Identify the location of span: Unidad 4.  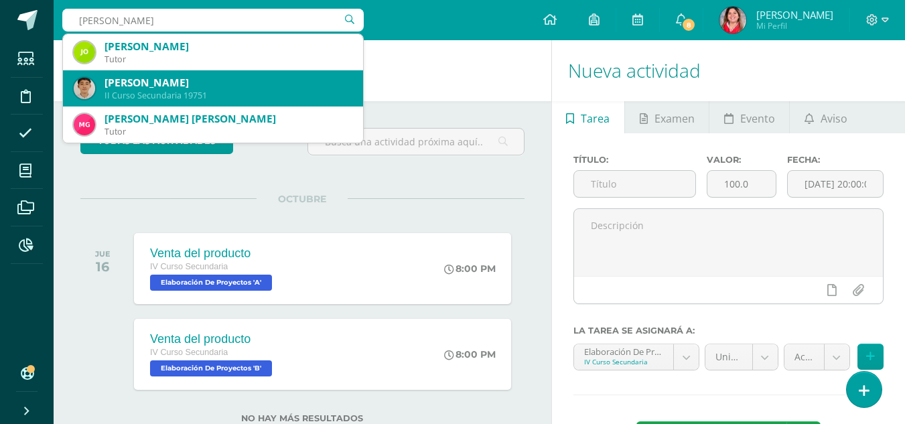
(729, 357).